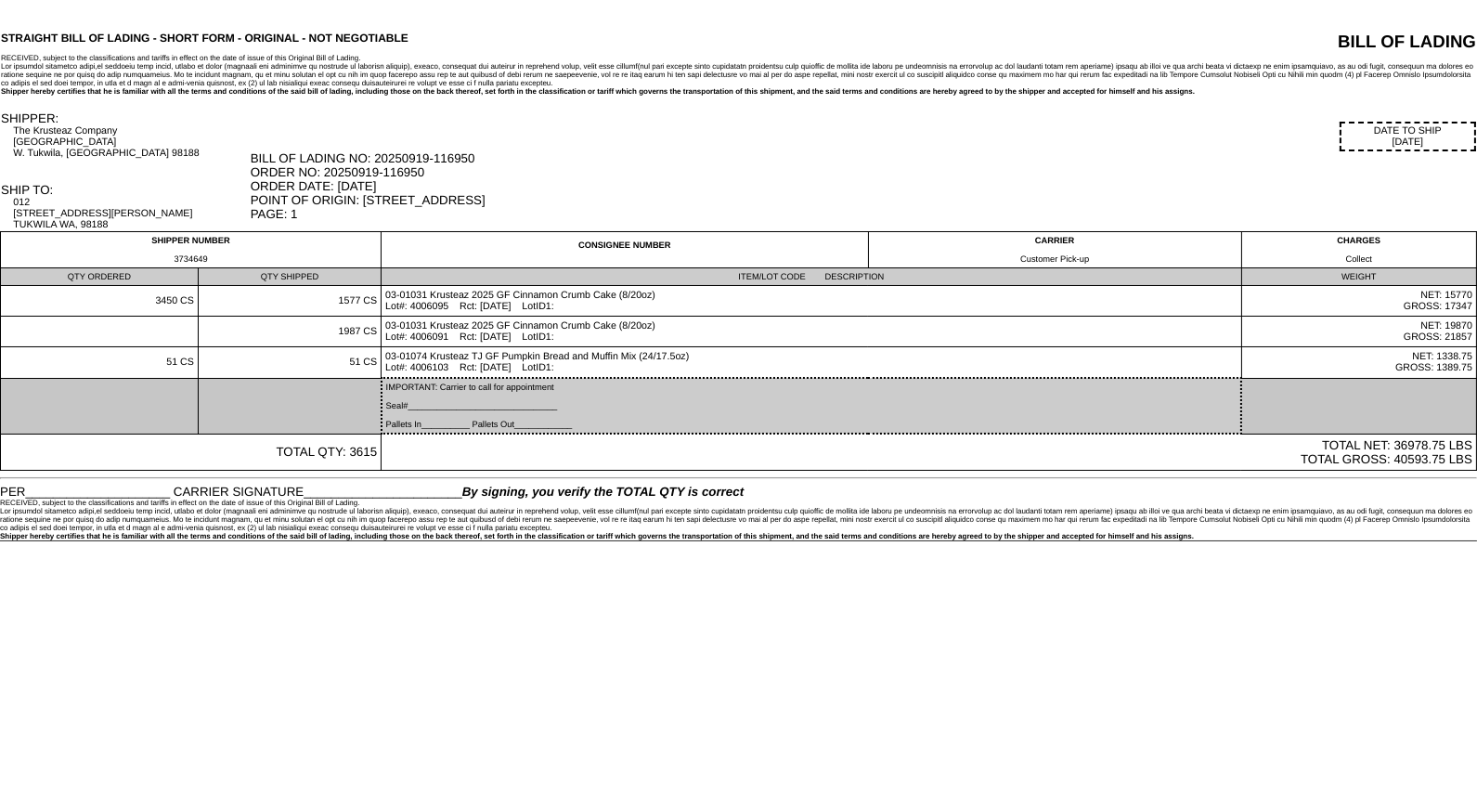 This screenshot has width=1477, height=806. What do you see at coordinates (603, 491) in the screenshot?
I see `span: By signing, you verify the TOTAL QTY is correct` at bounding box center [603, 491].